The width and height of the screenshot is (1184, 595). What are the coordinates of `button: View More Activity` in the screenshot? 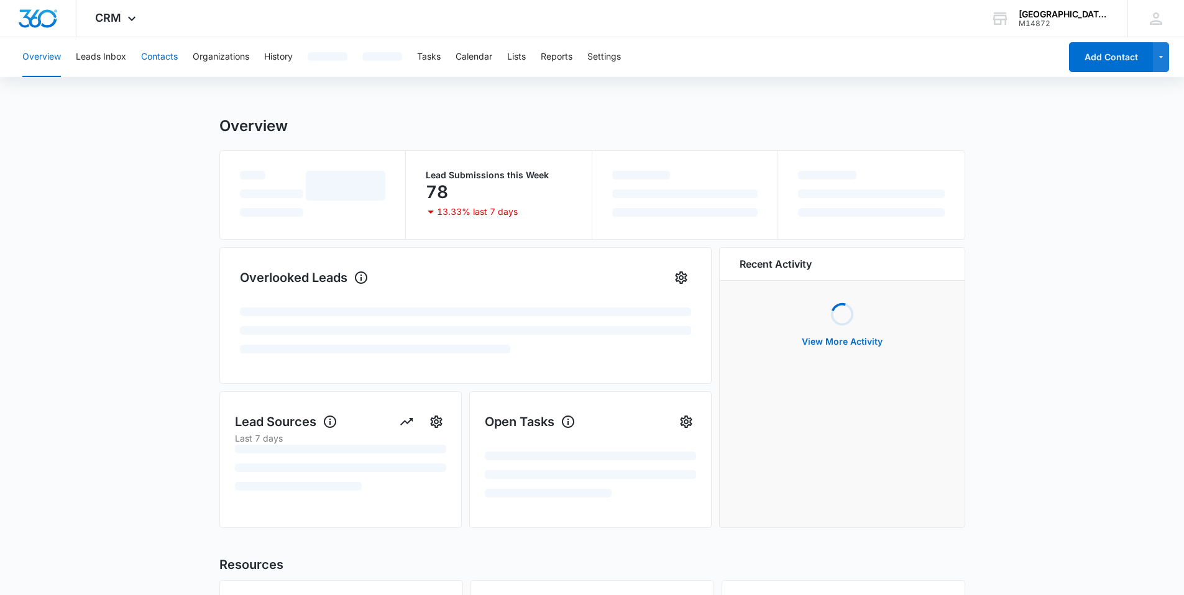 It's located at (842, 342).